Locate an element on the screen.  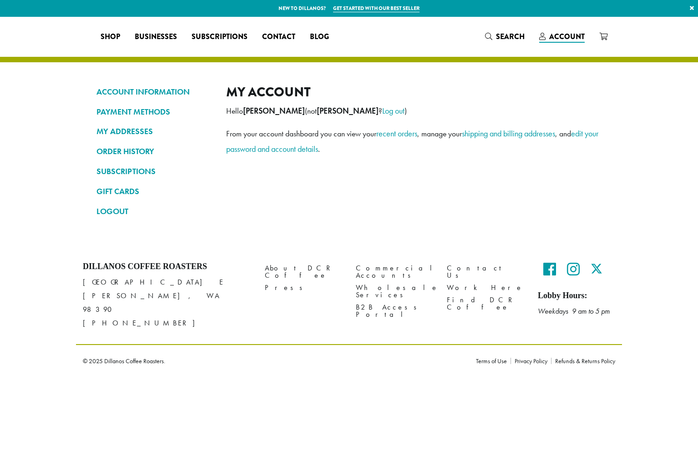
a: PAYMENT METHODS is located at coordinates (154, 112).